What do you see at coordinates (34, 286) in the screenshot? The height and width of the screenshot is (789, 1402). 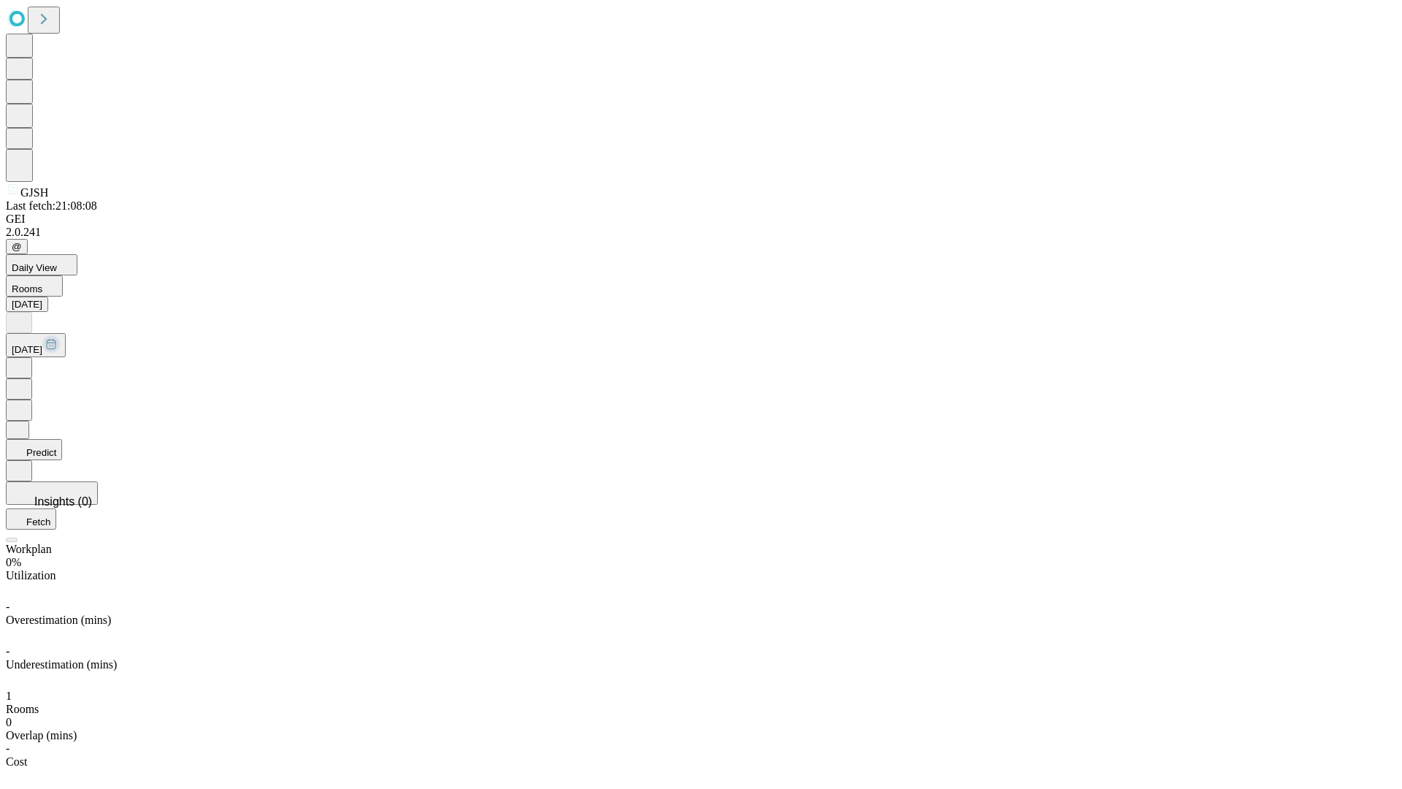 I see `button: Rooms` at bounding box center [34, 286].